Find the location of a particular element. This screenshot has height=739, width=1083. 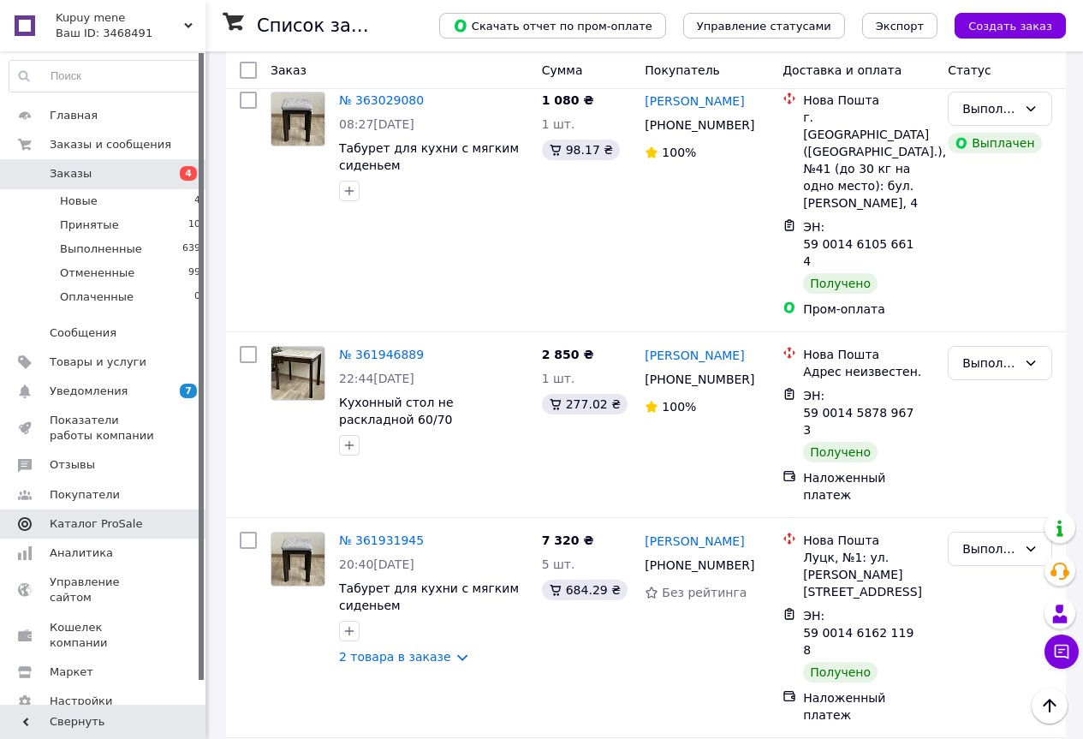

span: ЭН: 59 0014 6105 6614 is located at coordinates (858, 244).